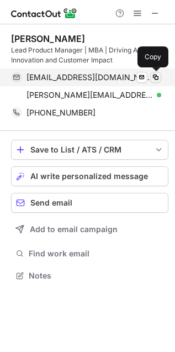 This screenshot has height=352, width=175. What do you see at coordinates (89, 229) in the screenshot?
I see `button: Add to email campaign` at bounding box center [89, 229].